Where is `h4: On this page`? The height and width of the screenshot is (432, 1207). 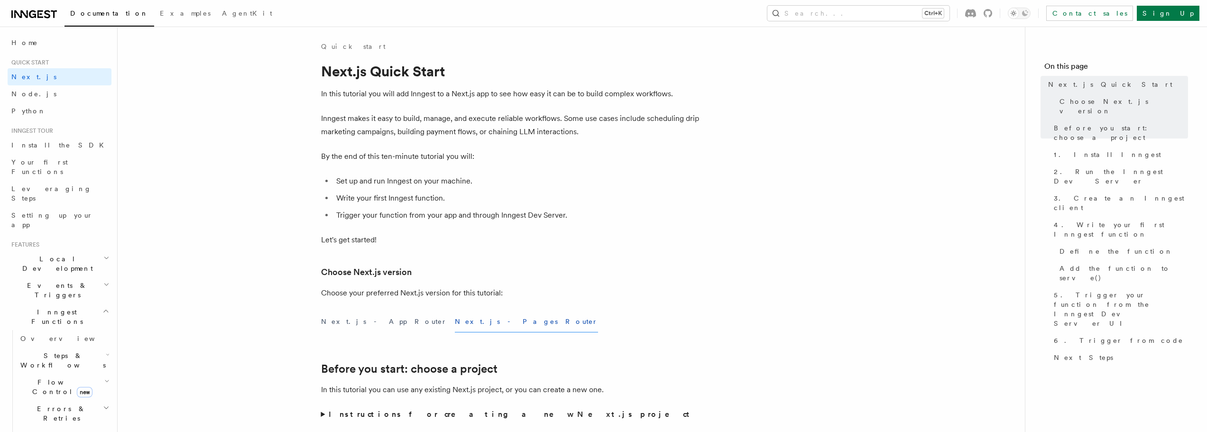 h4: On this page is located at coordinates (1116, 68).